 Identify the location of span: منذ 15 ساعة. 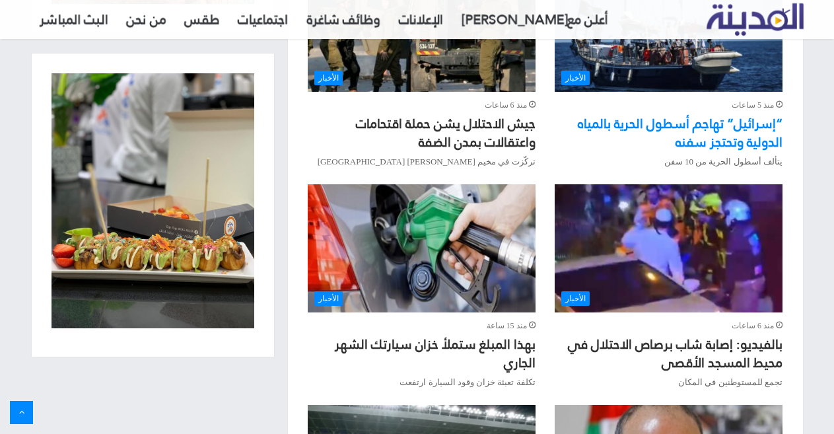
(511, 326).